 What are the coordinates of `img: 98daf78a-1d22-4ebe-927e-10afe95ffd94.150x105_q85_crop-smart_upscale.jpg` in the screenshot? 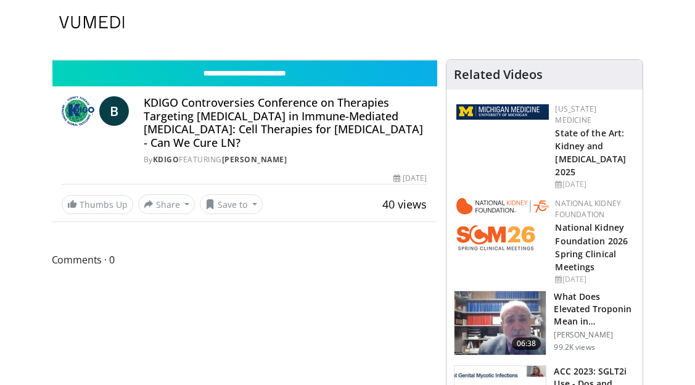 It's located at (500, 323).